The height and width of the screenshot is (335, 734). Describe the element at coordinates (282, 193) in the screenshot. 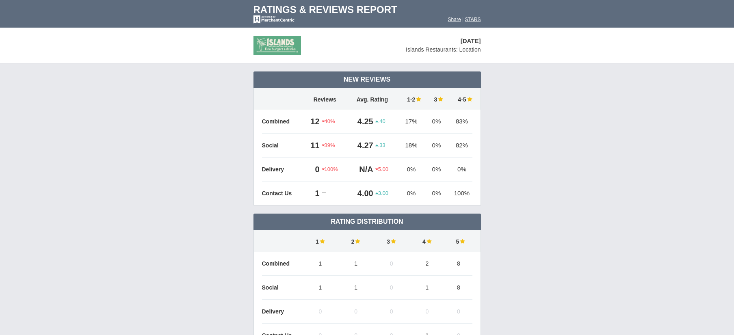

I see `td: Contact Us` at that location.